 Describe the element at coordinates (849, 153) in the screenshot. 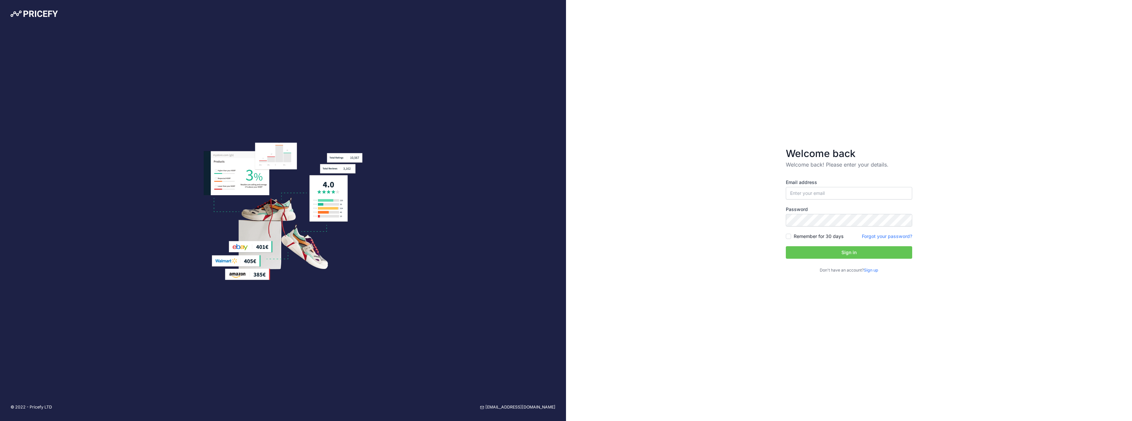

I see `h3: Welcome back` at that location.